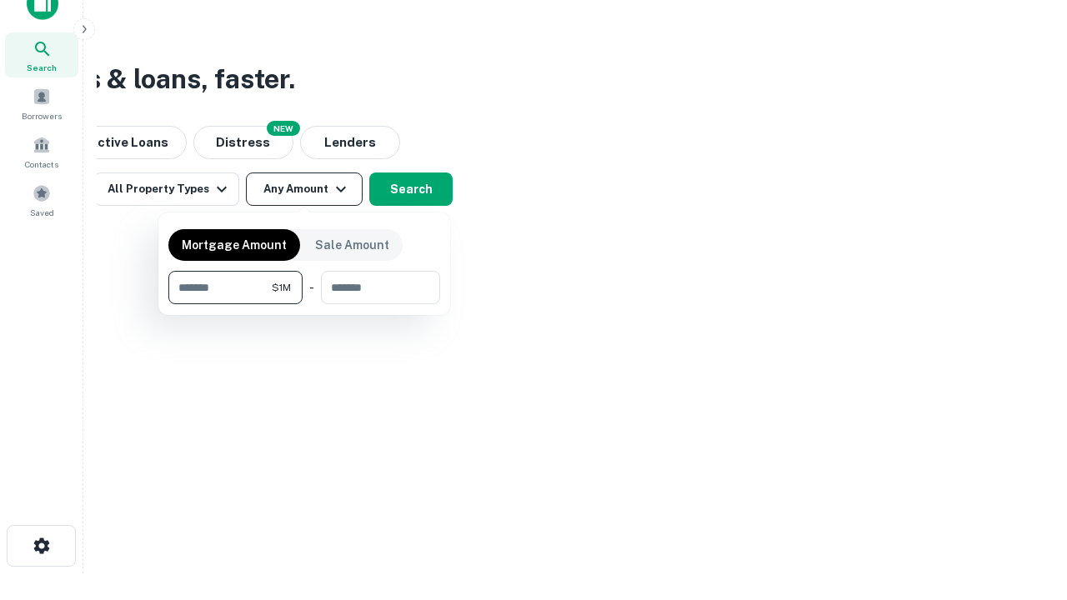 The width and height of the screenshot is (1067, 600). Describe the element at coordinates (352, 245) in the screenshot. I see `p: Sale Amount` at that location.